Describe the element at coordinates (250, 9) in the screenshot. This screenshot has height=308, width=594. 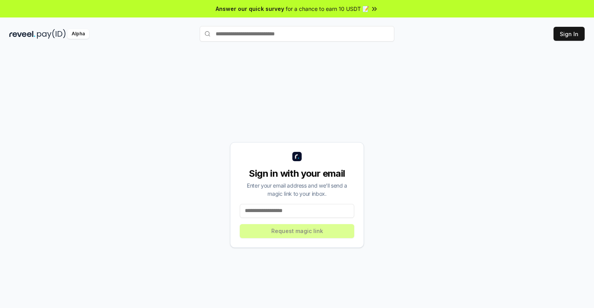
I see `span: Answer our quick survey` at that location.